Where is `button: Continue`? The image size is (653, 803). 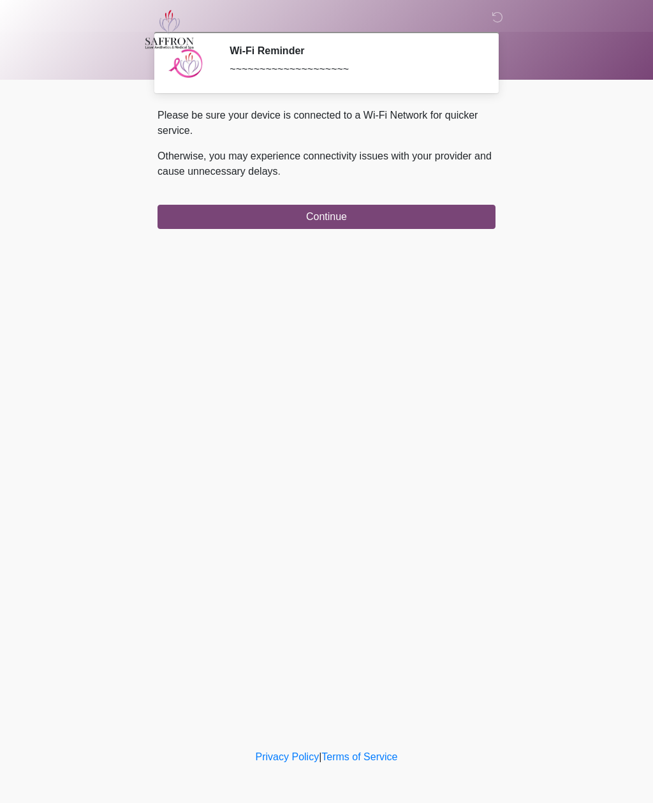
button: Continue is located at coordinates (327, 217).